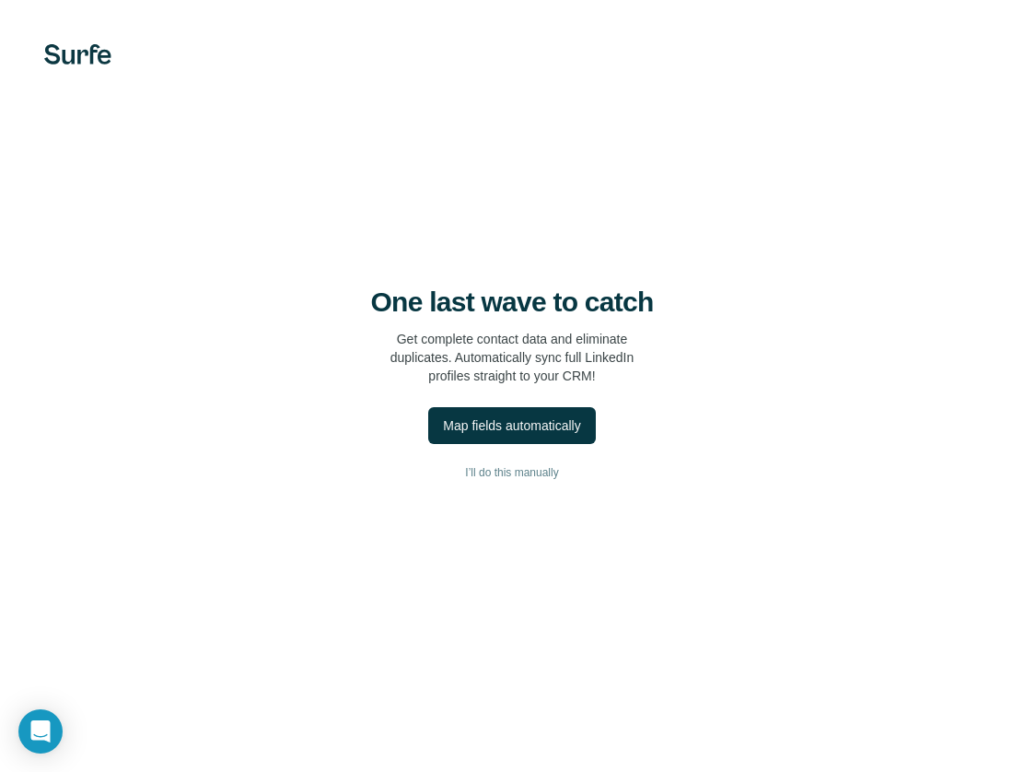 This screenshot has width=1024, height=772. Describe the element at coordinates (512, 473) in the screenshot. I see `button: I’ll do this manually` at that location.